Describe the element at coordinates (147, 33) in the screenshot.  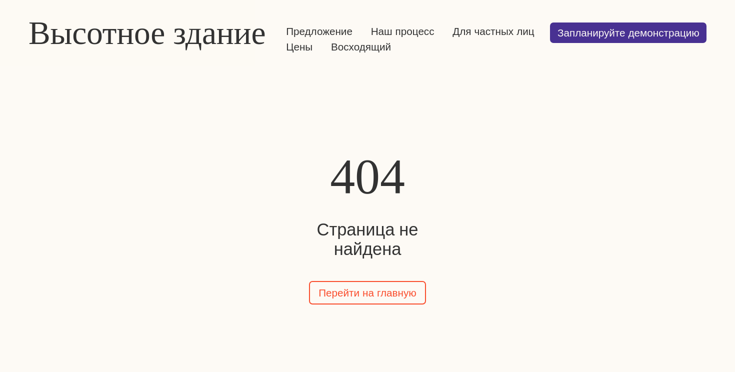
I see `font: Высотное здание` at that location.